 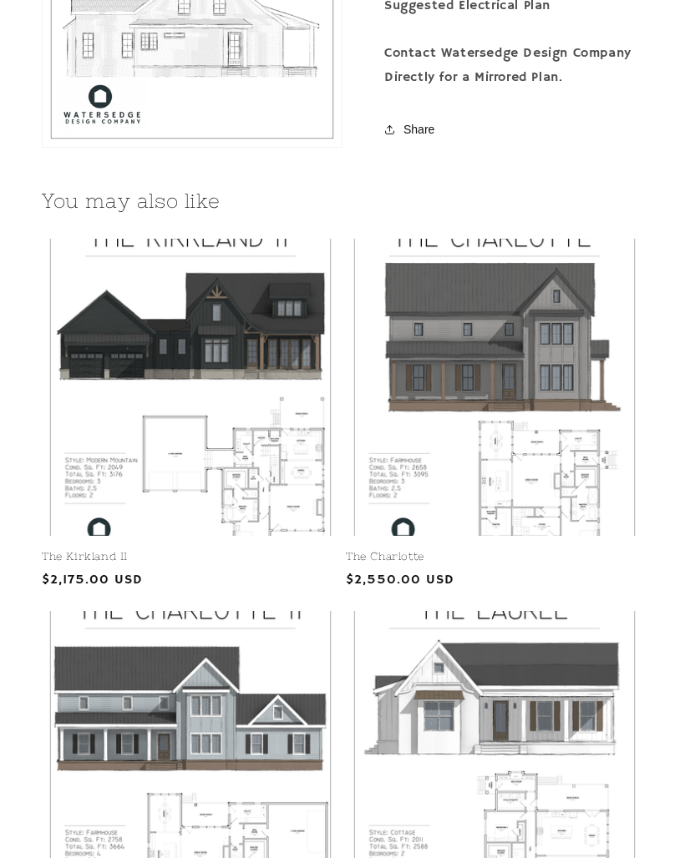 I want to click on button: Share, so click(x=412, y=129).